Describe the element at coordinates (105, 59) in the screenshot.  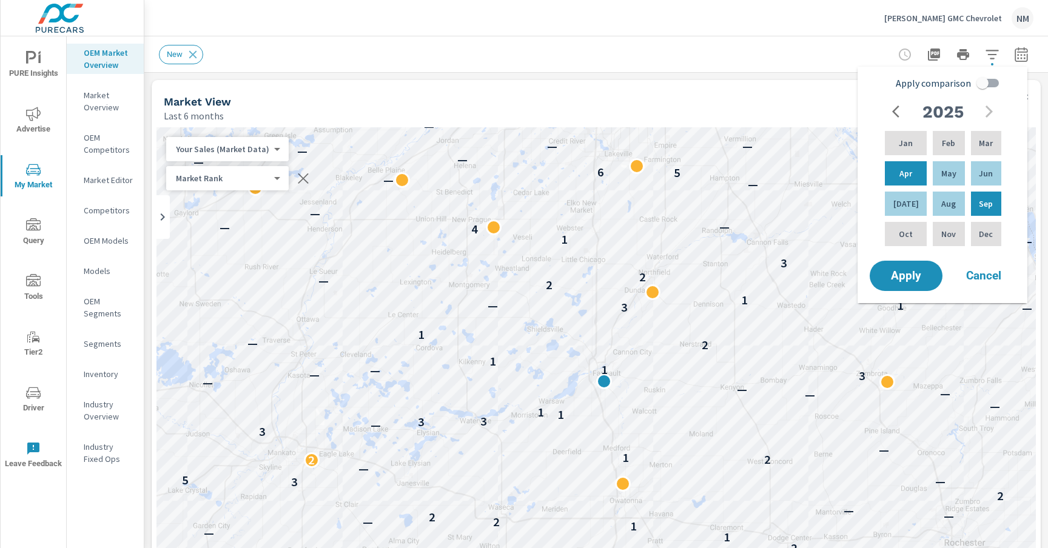
I see `div: OEM Market Overview` at that location.